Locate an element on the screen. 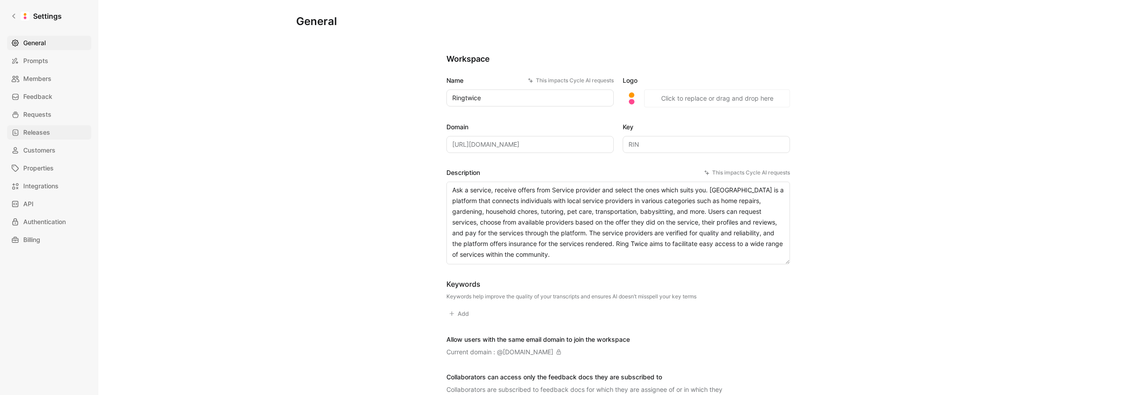 This screenshot has height=395, width=1138. button: Click to replace or drag and drop here is located at coordinates (717, 98).